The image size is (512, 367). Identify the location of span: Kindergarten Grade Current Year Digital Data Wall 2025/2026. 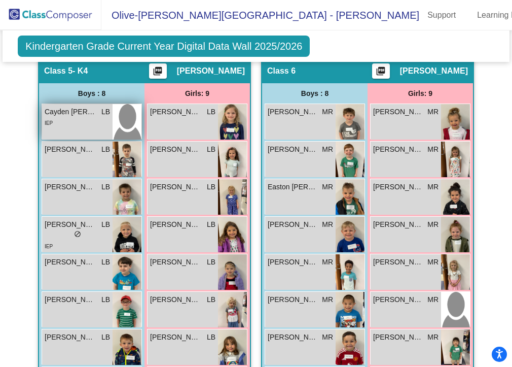
(164, 46).